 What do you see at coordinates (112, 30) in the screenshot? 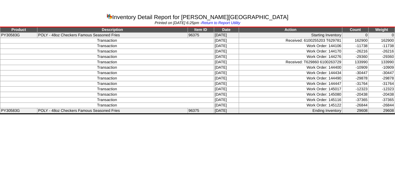
I see `td: Description` at bounding box center [112, 30].